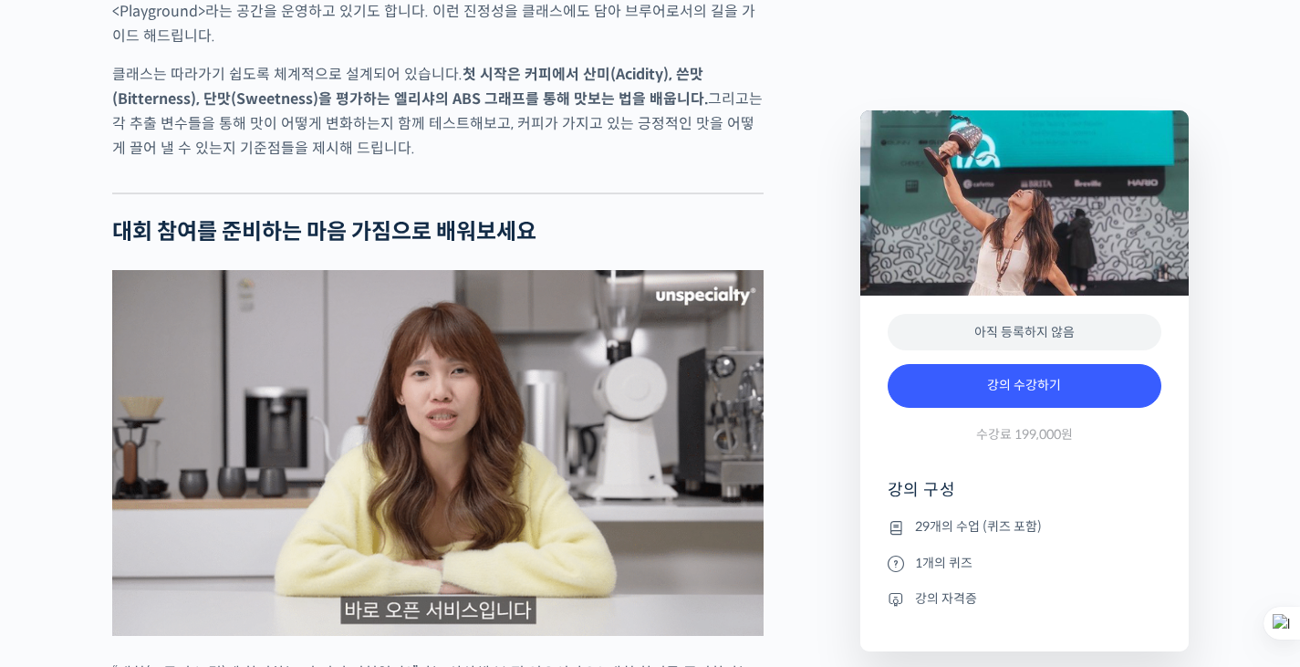 This screenshot has width=1300, height=667. Describe the element at coordinates (324, 232) in the screenshot. I see `strong: 대회 참여를 준비하는 마음 가짐으로 배워보세요` at that location.